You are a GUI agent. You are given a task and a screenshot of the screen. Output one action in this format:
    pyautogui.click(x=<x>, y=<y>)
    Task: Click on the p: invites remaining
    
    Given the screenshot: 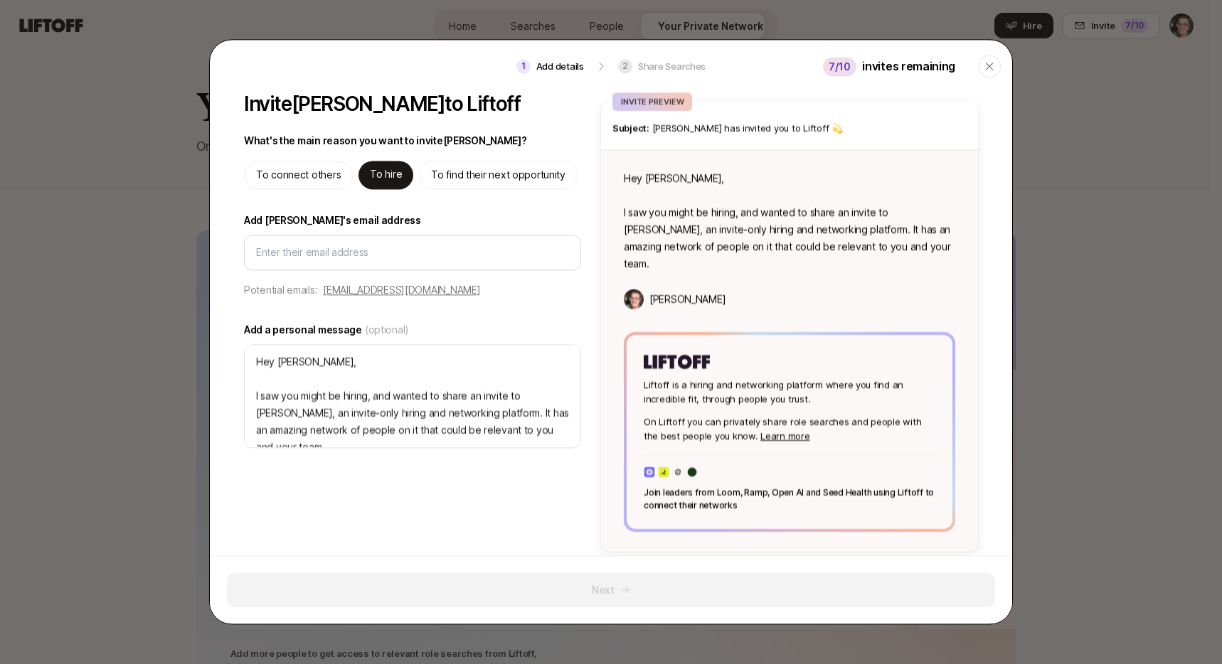 What is the action you would take?
    pyautogui.click(x=908, y=66)
    